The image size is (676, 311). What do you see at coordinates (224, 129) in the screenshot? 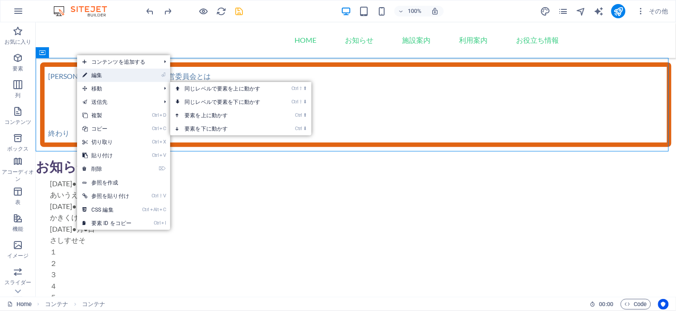
I see `a: Ctrl⬇要素を下に動かす` at bounding box center [224, 129].